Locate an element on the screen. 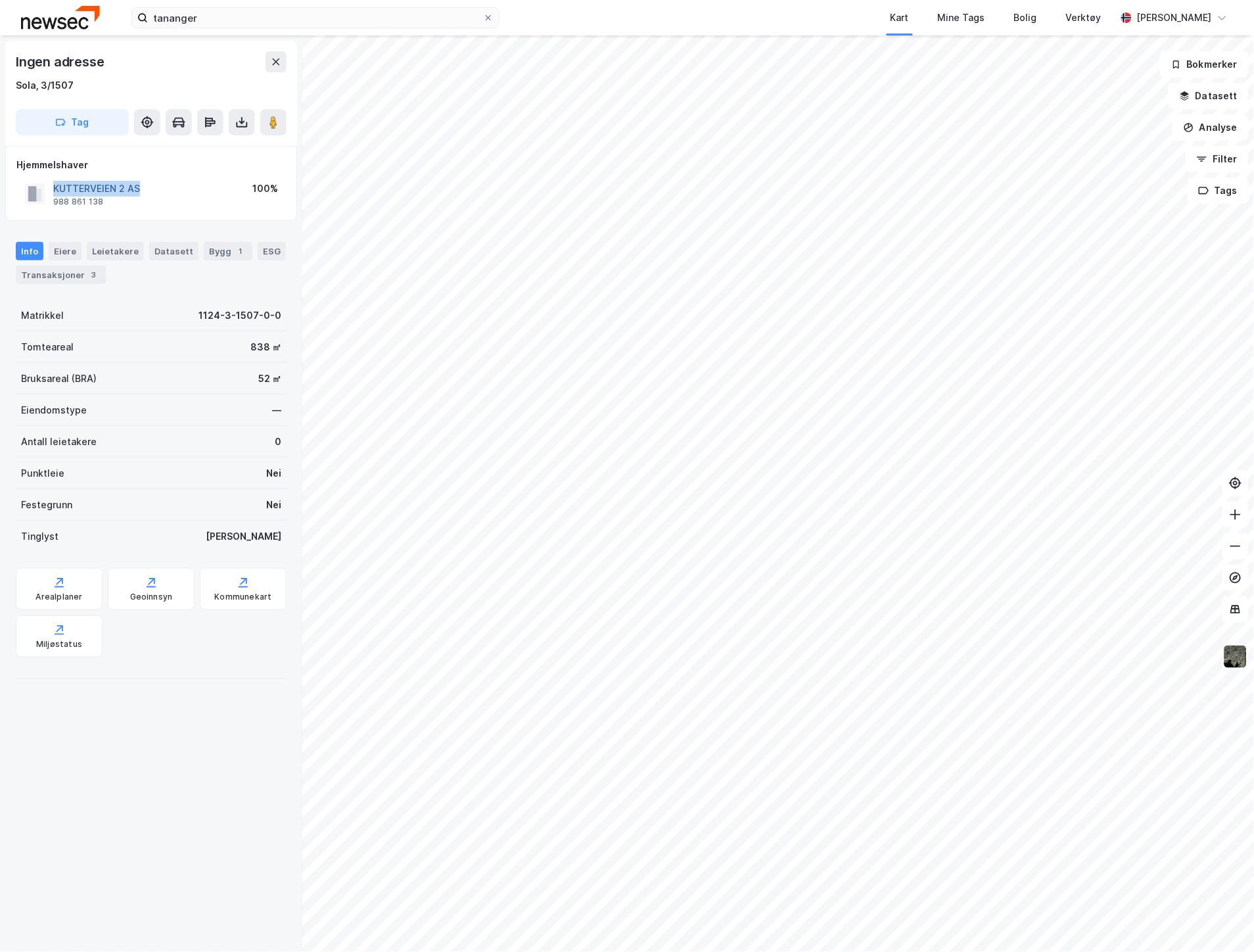 The image size is (1254, 952). div: Eiendomstype is located at coordinates (54, 410).